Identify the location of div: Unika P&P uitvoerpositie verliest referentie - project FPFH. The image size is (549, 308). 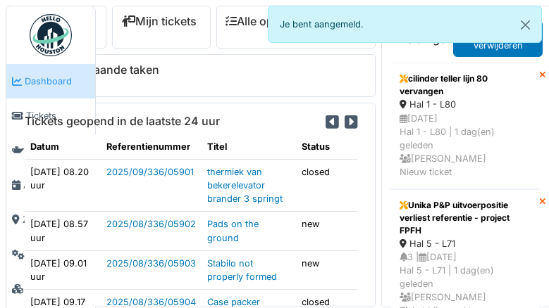
(464, 218).